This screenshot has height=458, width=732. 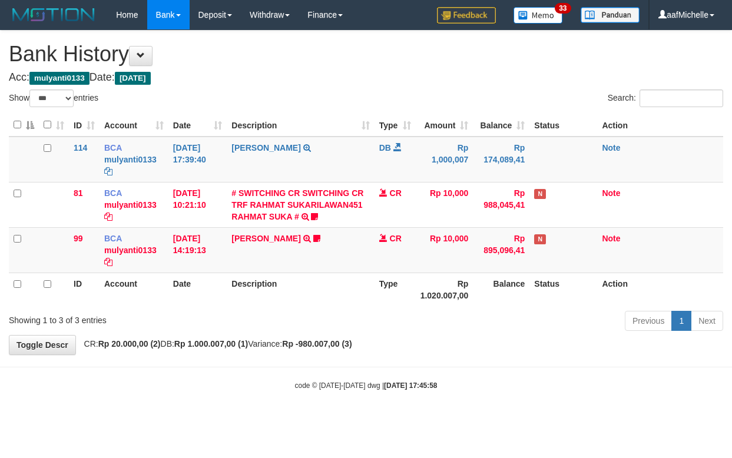 I want to click on span: 99, so click(x=78, y=239).